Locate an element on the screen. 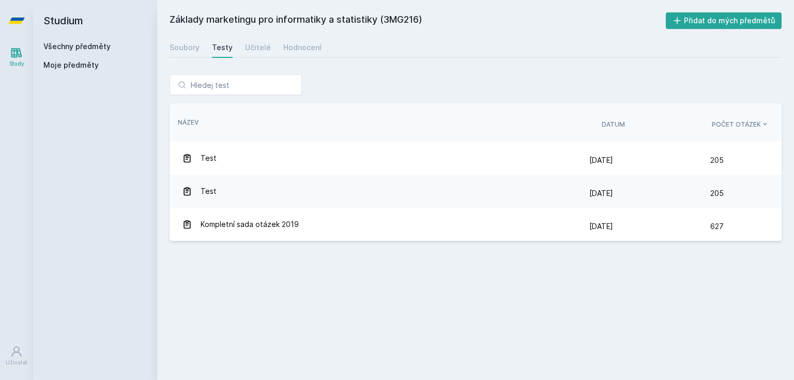 The image size is (794, 380). div: Uživatel is located at coordinates (17, 362).